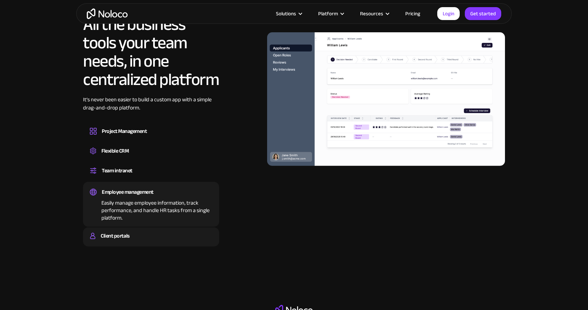  I want to click on a: Pricing, so click(413, 14).